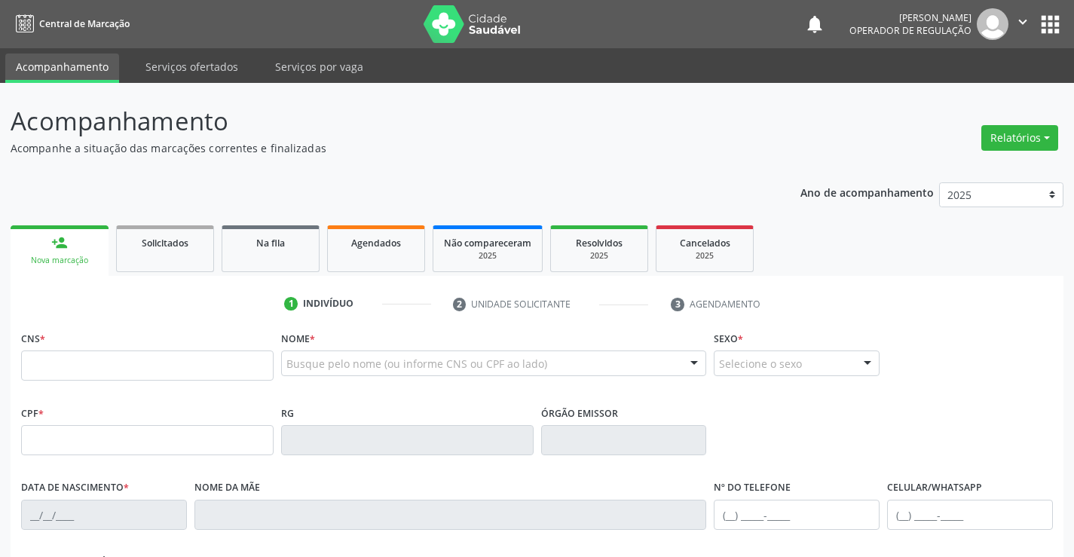 This screenshot has width=1074, height=557. Describe the element at coordinates (417, 363) in the screenshot. I see `span: Busque pelo nome (ou informe CNS ou CPF ao lado)` at that location.